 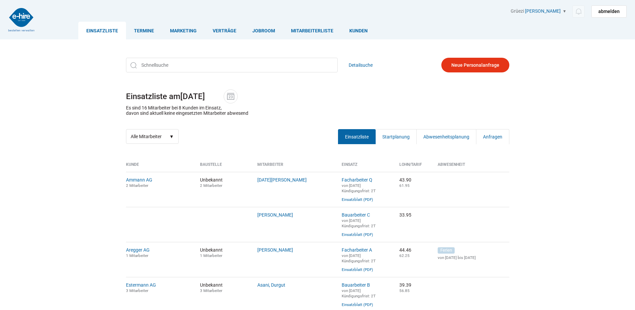 I want to click on a: Facharbeiter Q, so click(x=357, y=180).